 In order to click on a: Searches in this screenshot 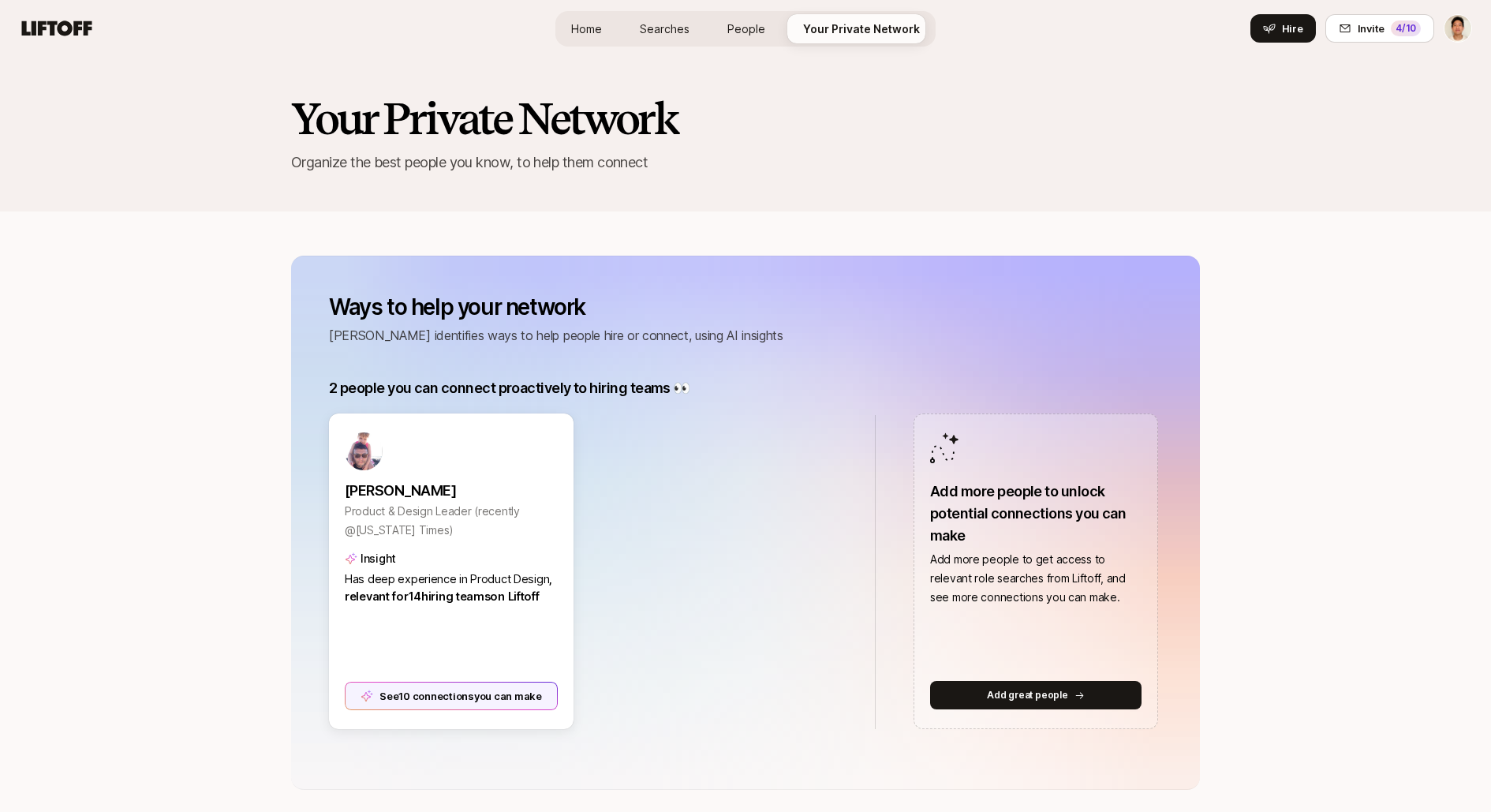, I will do `click(664, 28)`.